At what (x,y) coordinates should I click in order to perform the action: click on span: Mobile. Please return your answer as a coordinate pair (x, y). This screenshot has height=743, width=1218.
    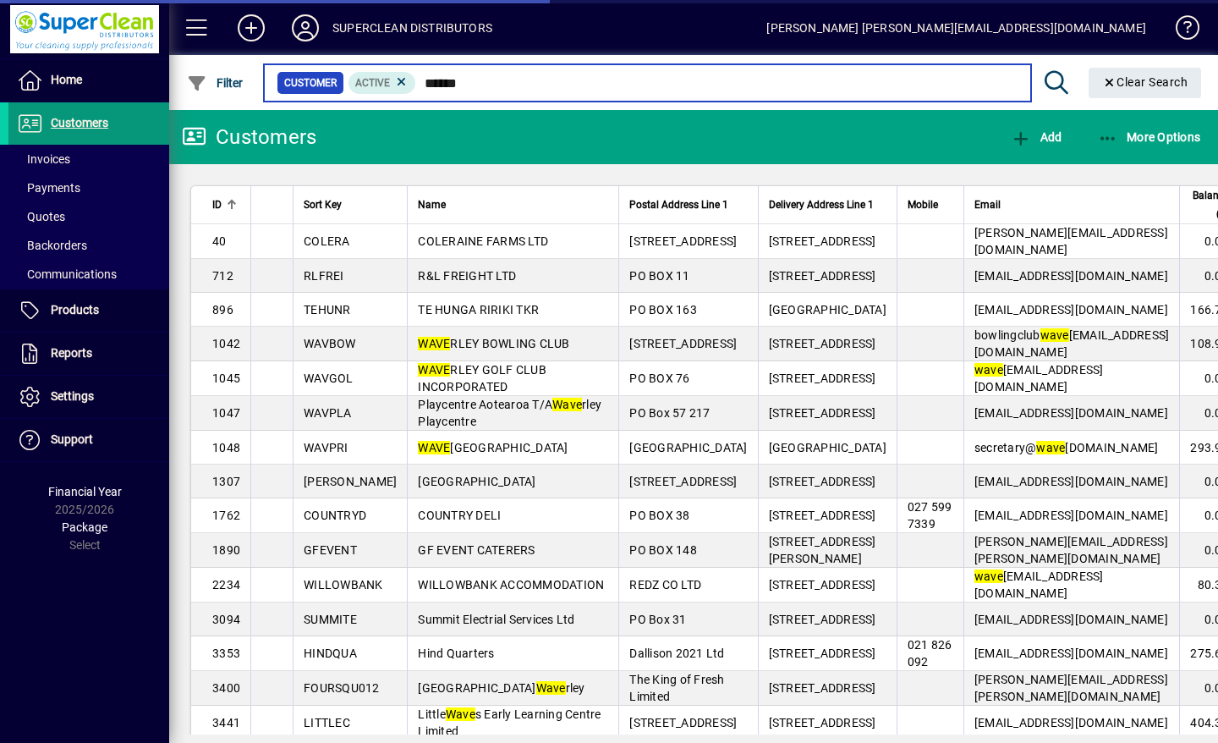
    Looking at the image, I should click on (923, 205).